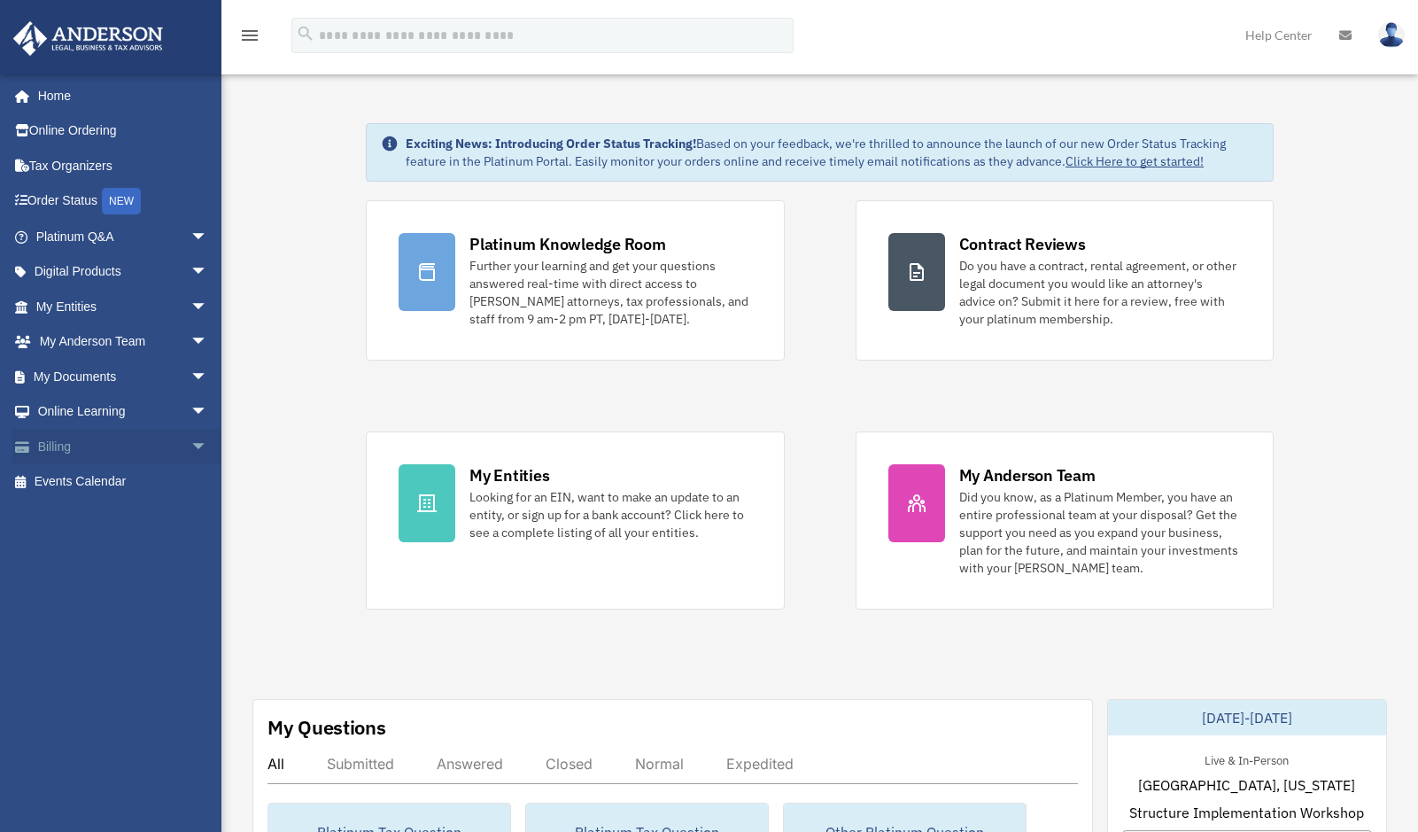  Describe the element at coordinates (760, 764) in the screenshot. I see `div: Expedited` at that location.